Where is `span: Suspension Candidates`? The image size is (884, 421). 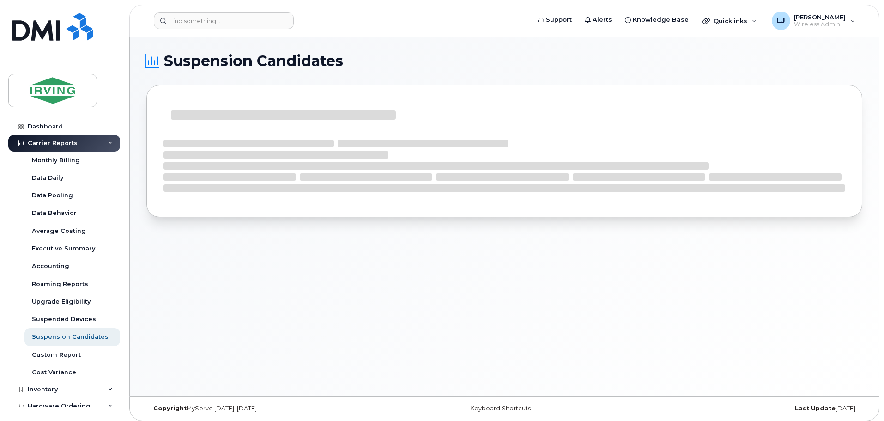
span: Suspension Candidates is located at coordinates (254, 61).